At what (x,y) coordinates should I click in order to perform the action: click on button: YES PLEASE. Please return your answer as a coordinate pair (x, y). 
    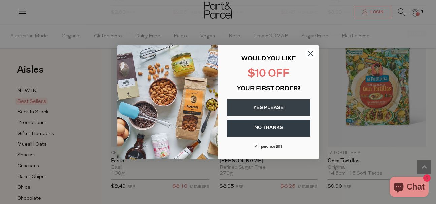
    Looking at the image, I should click on (269, 108).